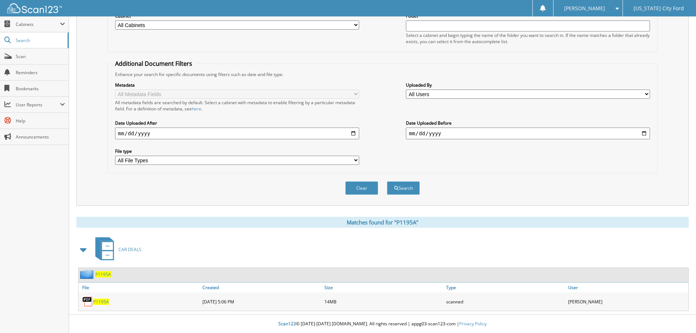  Describe the element at coordinates (38, 105) in the screenshot. I see `span: User Reports` at that location.